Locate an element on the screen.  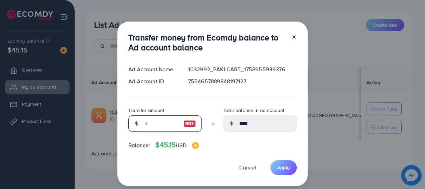
span: Apply is located at coordinates (283, 167).